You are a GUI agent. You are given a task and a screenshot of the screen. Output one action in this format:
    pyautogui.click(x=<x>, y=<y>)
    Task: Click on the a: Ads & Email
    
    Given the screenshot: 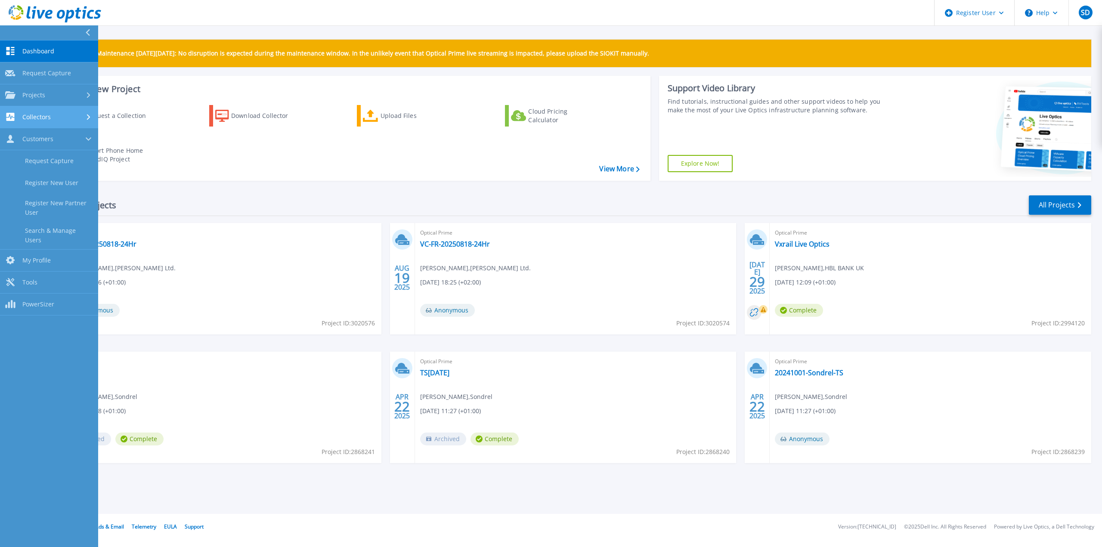 What is the action you would take?
    pyautogui.click(x=109, y=526)
    